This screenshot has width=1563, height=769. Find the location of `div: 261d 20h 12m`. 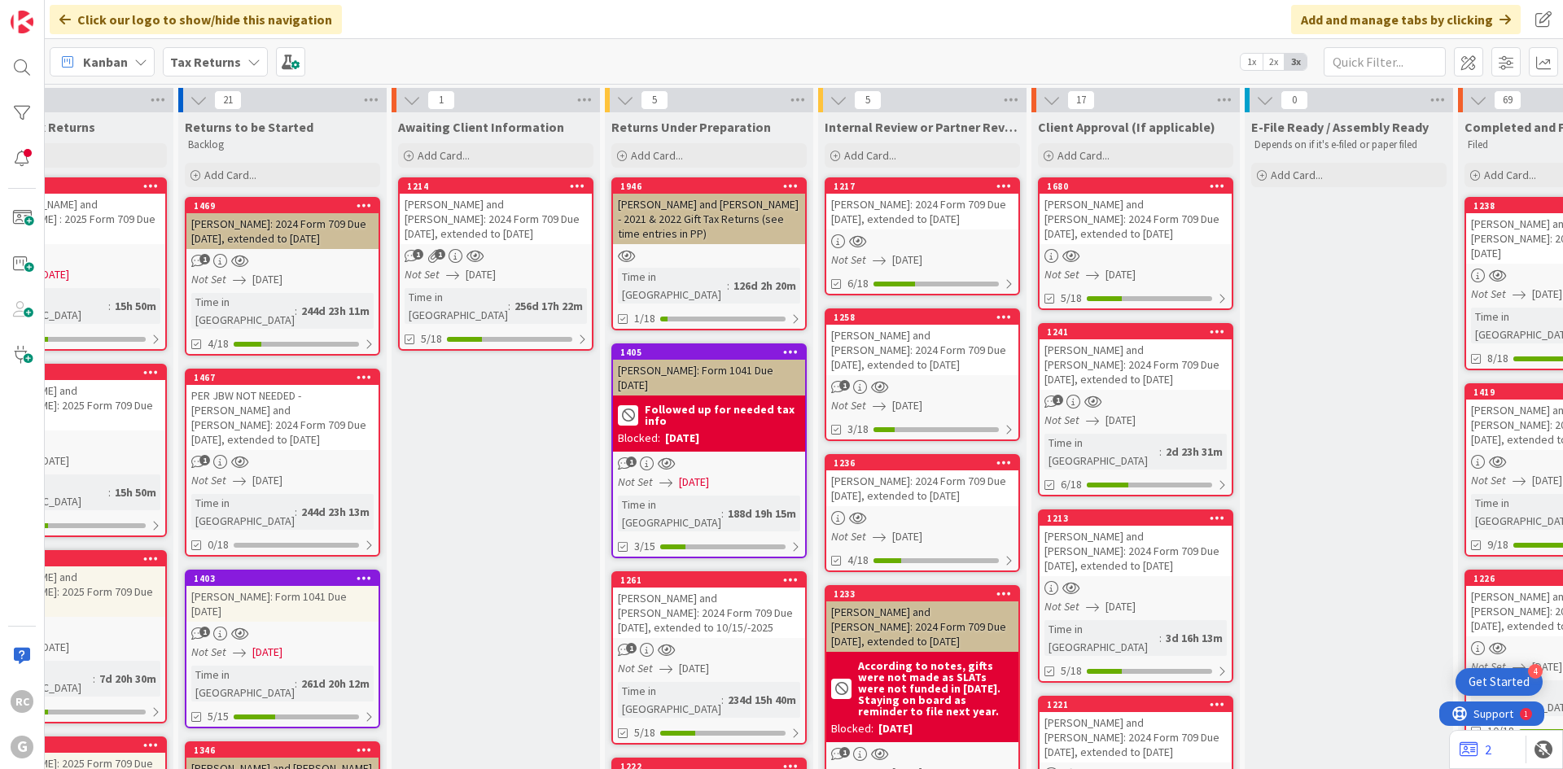

div: 261d 20h 12m is located at coordinates (335, 684).